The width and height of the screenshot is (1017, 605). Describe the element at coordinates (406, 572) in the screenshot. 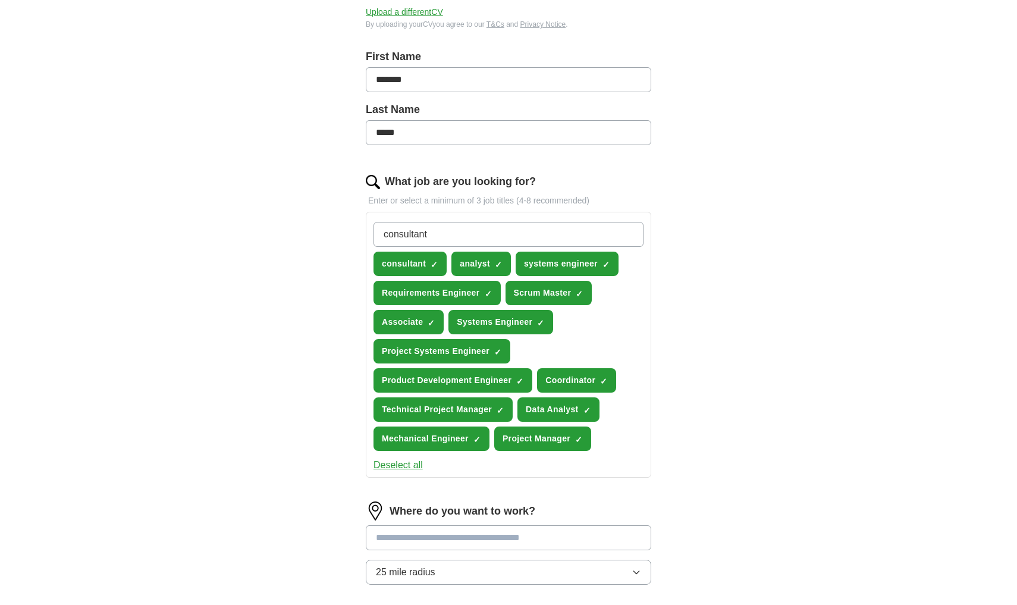

I see `span: 25 mile radius` at that location.